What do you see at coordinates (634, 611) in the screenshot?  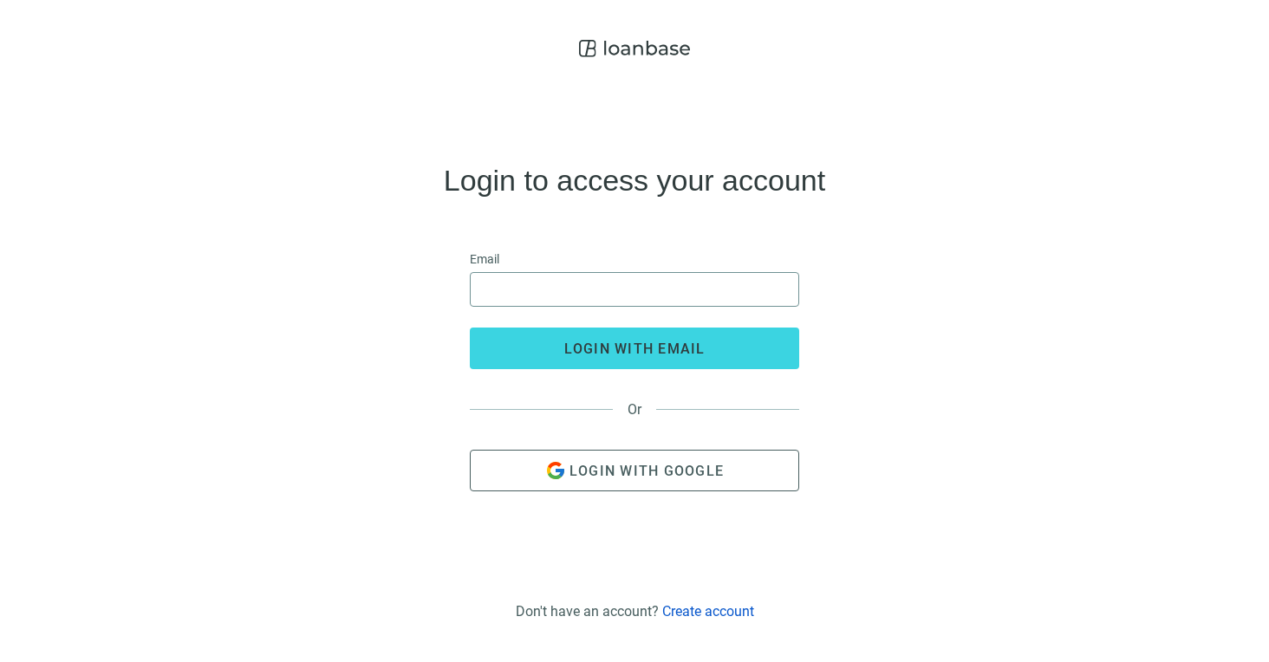 I see `div: Don't have an account?` at bounding box center [634, 611].